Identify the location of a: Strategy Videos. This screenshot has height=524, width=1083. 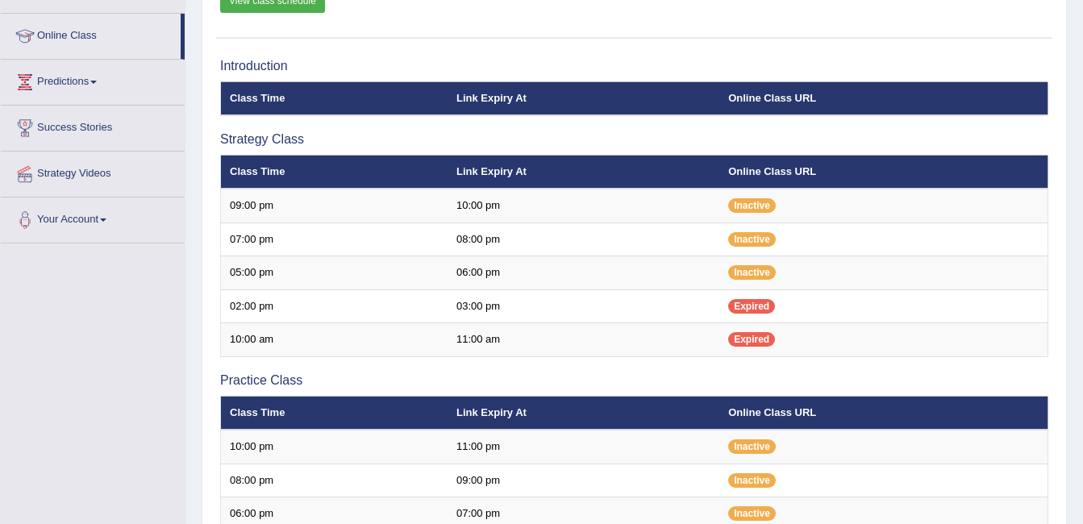
(93, 172).